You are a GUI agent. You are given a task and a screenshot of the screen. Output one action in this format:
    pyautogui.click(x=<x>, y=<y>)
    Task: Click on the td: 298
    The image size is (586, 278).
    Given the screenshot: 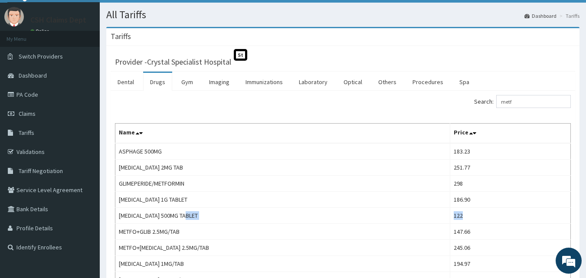 What is the action you would take?
    pyautogui.click(x=511, y=184)
    